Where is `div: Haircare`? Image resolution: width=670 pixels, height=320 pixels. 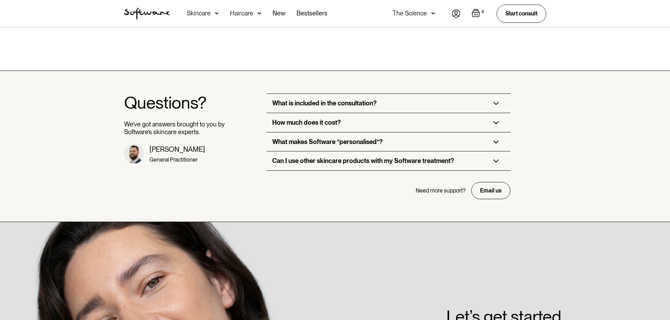 div: Haircare is located at coordinates (241, 13).